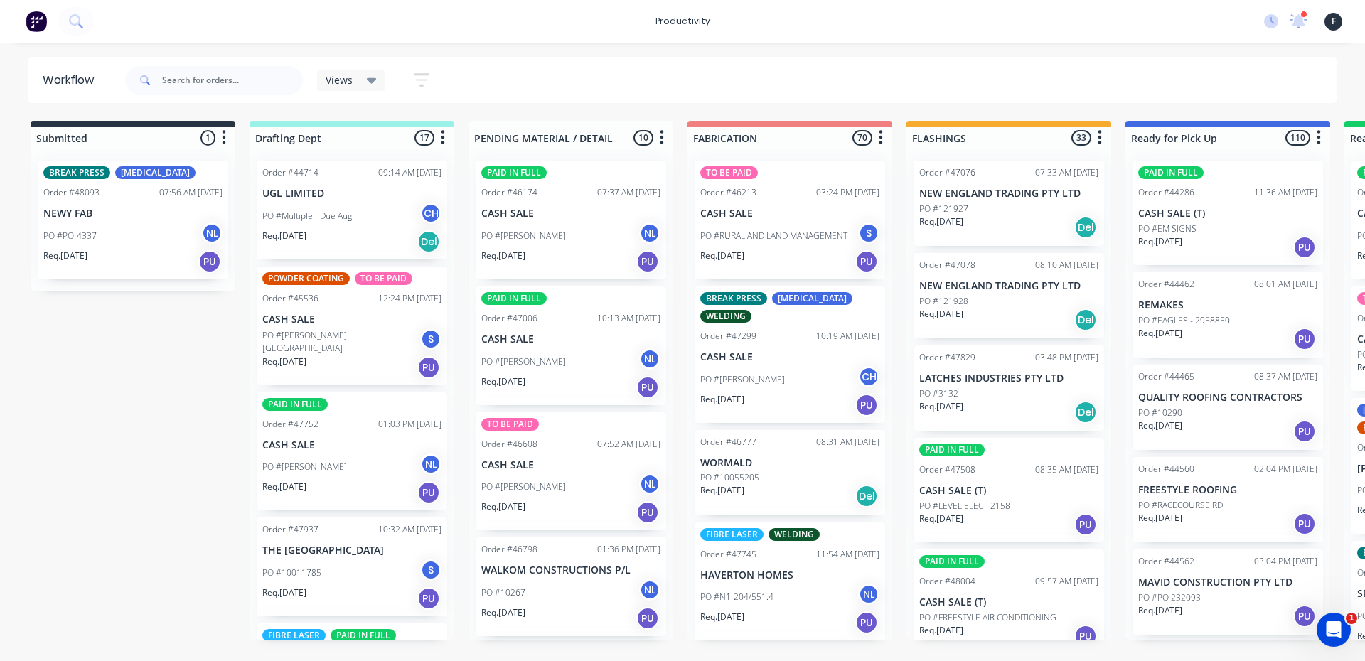  I want to click on p: PO #121927, so click(944, 209).